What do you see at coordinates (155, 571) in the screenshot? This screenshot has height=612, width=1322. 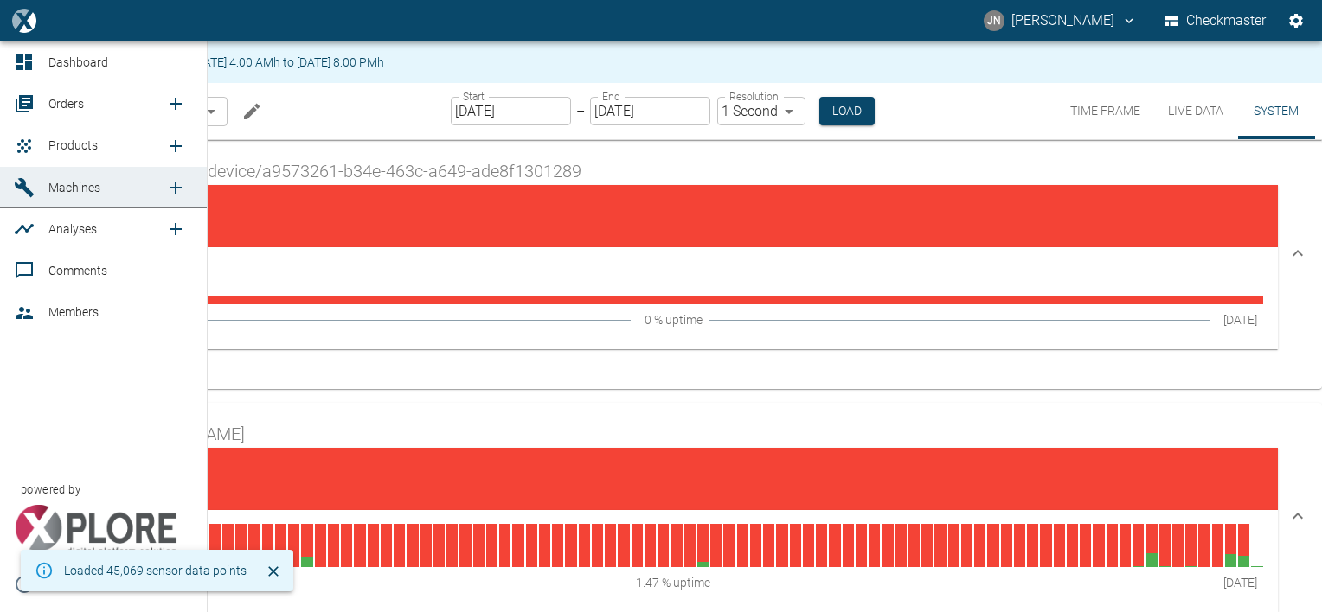 I see `div: Loaded 45,069 sensor data points` at bounding box center [155, 571].